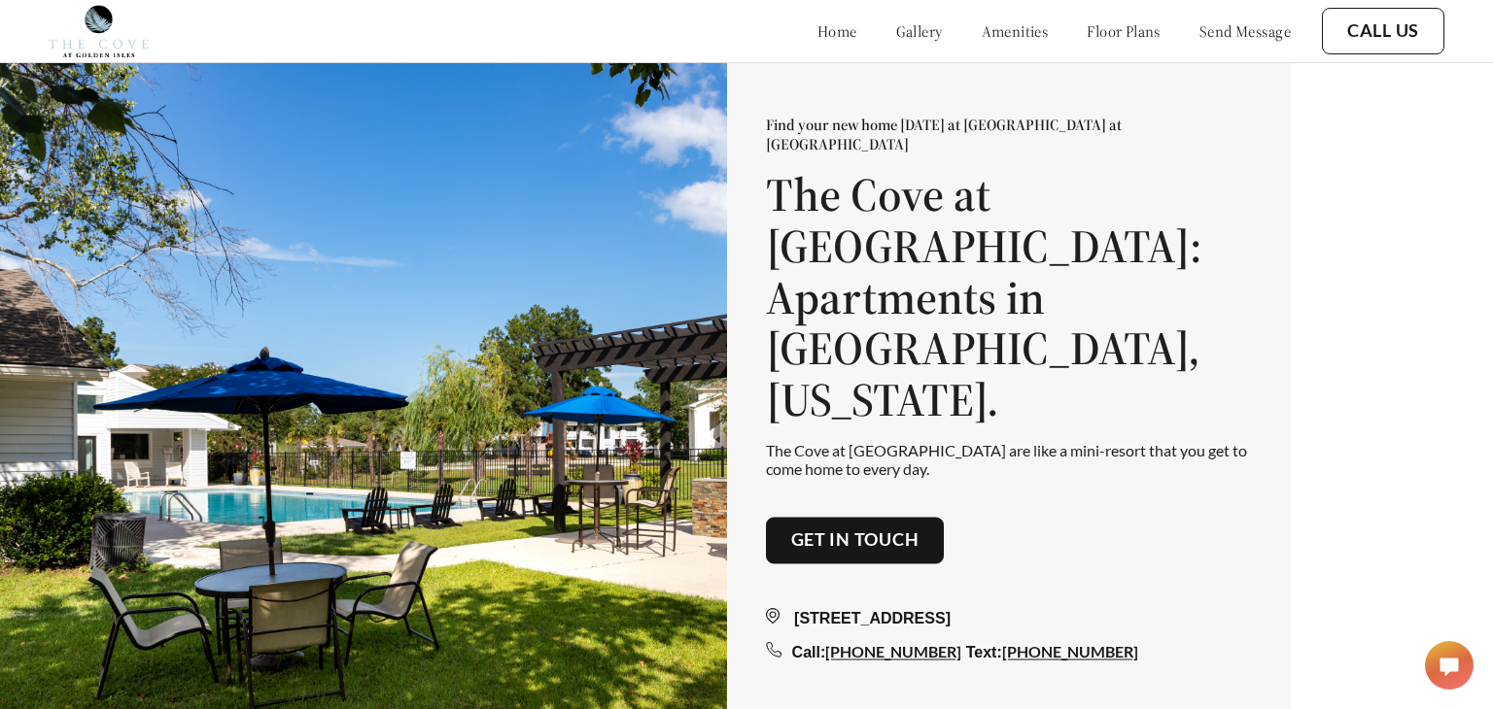 The image size is (1493, 709). I want to click on img: cove_at_golden_isles_logo.png, so click(98, 31).